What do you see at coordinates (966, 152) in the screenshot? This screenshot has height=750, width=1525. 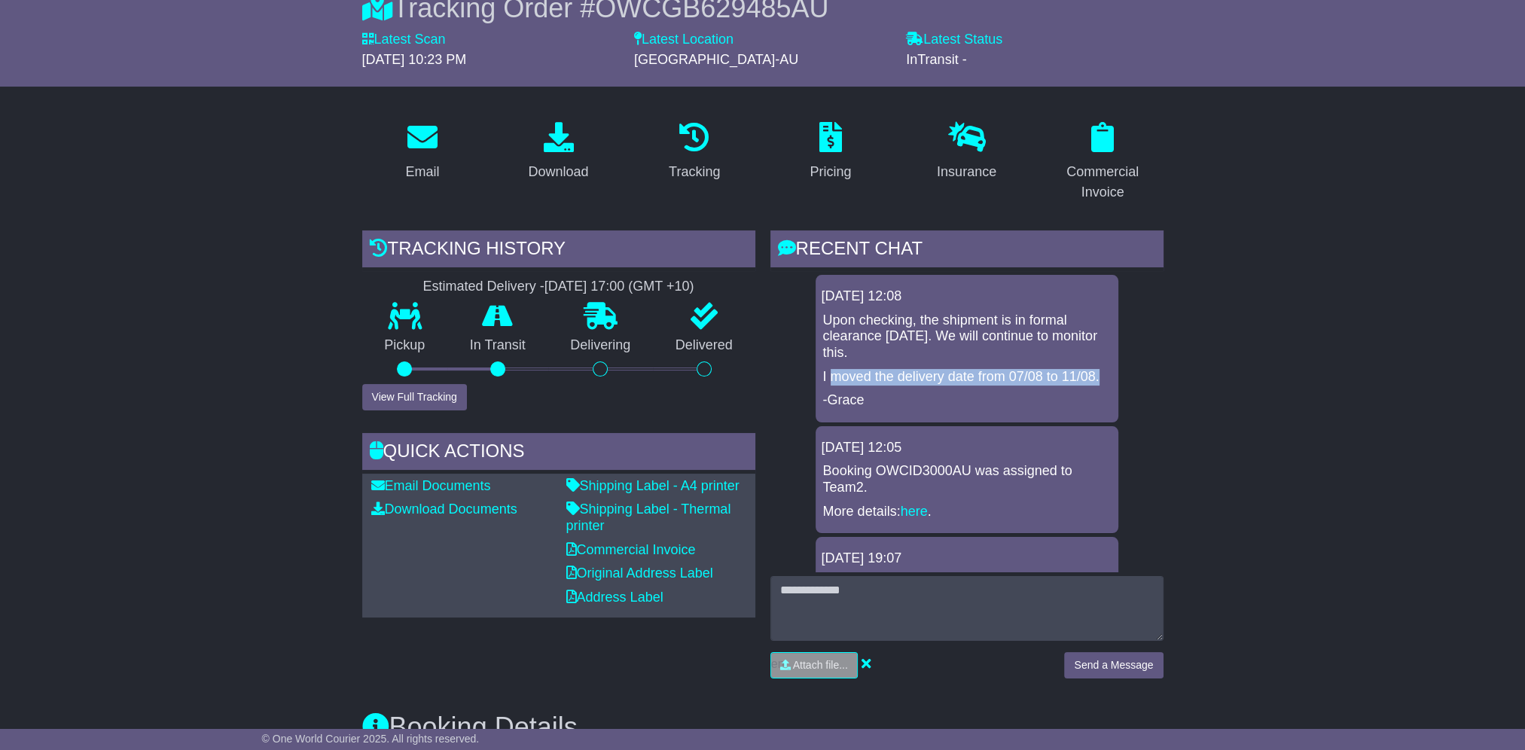 I see `a: Insurance` at bounding box center [966, 152].